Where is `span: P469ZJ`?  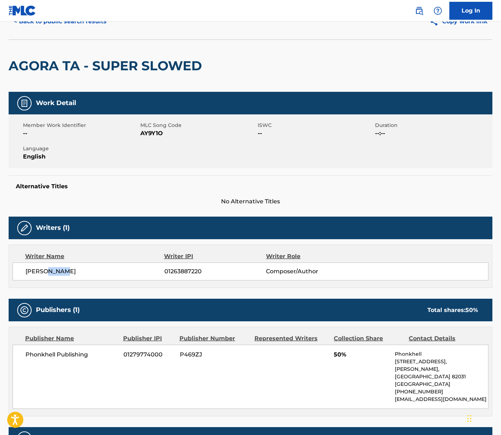 span: P469ZJ is located at coordinates (214, 355).